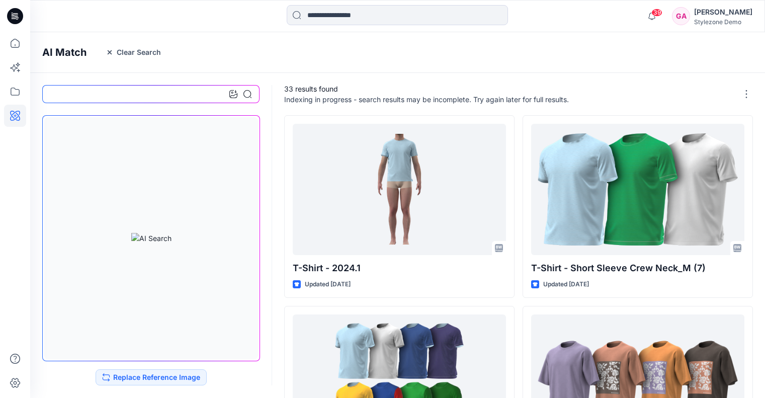 The width and height of the screenshot is (765, 398). What do you see at coordinates (151, 377) in the screenshot?
I see `button: Replace Reference Image` at bounding box center [151, 377].